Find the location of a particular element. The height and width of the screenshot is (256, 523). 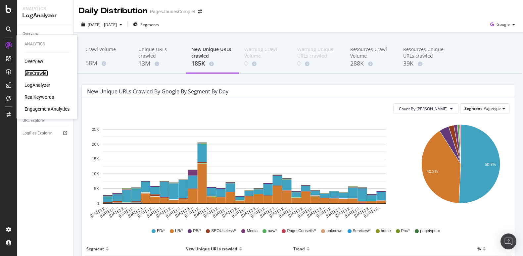

text: 20K is located at coordinates (95, 144).